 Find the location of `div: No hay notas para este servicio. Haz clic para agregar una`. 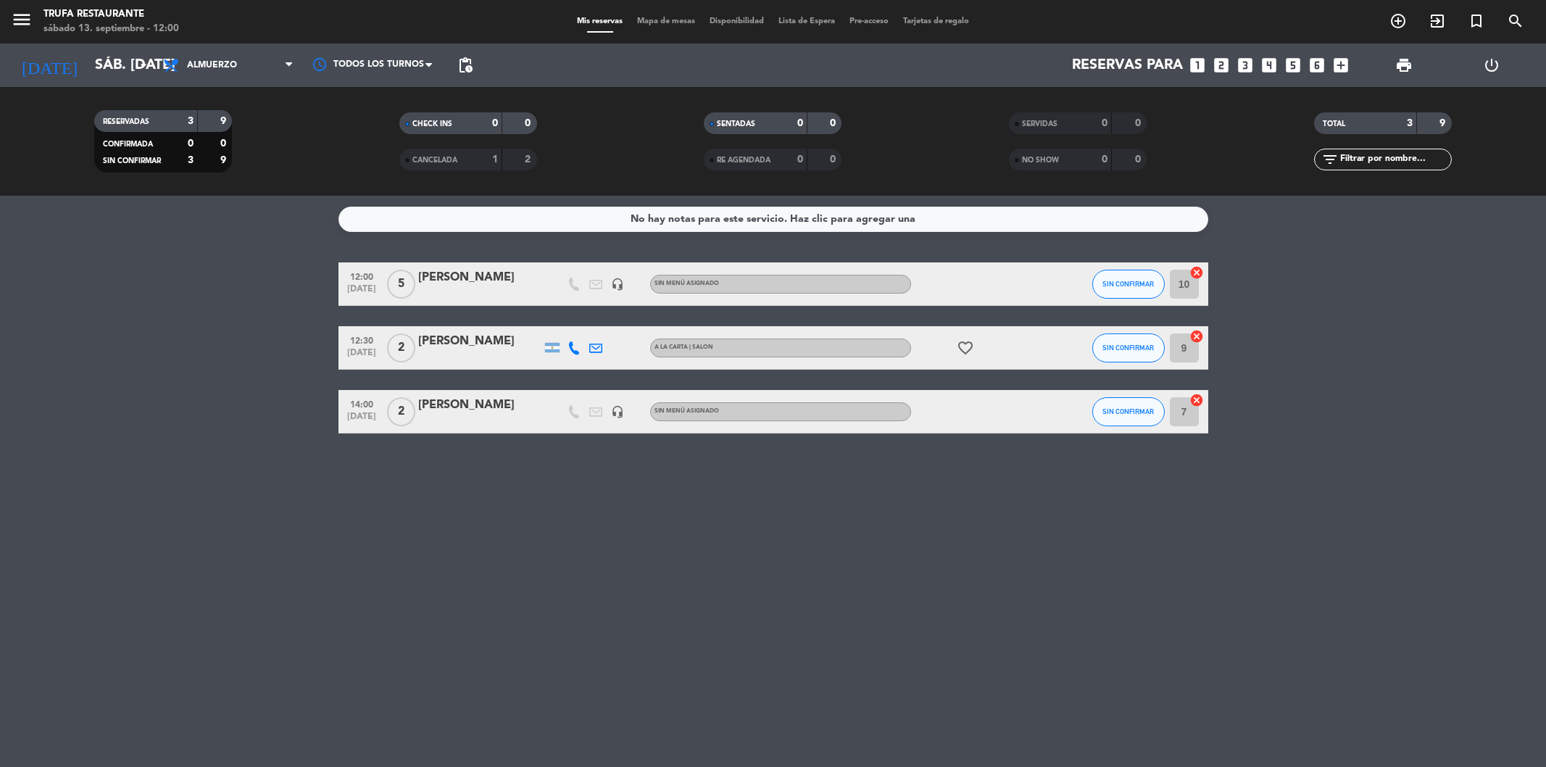

div: No hay notas para este servicio. Haz clic para agregar una is located at coordinates (773, 219).